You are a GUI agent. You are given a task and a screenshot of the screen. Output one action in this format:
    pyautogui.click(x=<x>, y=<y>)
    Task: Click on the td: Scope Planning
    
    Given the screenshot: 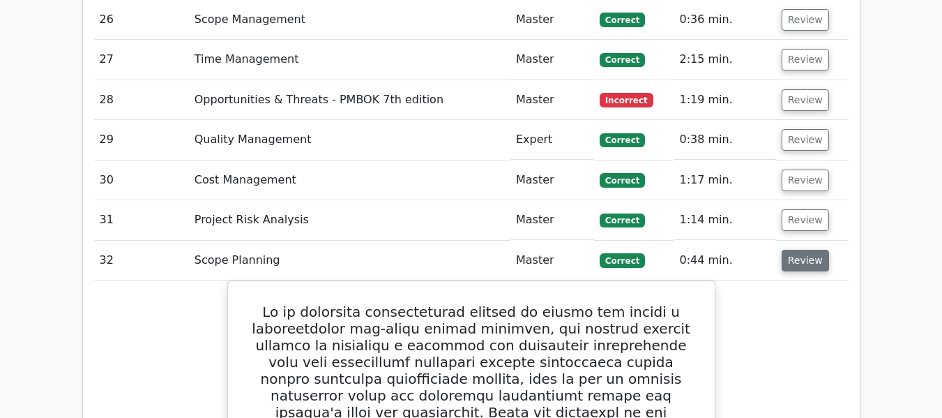 What is the action you would take?
    pyautogui.click(x=349, y=260)
    